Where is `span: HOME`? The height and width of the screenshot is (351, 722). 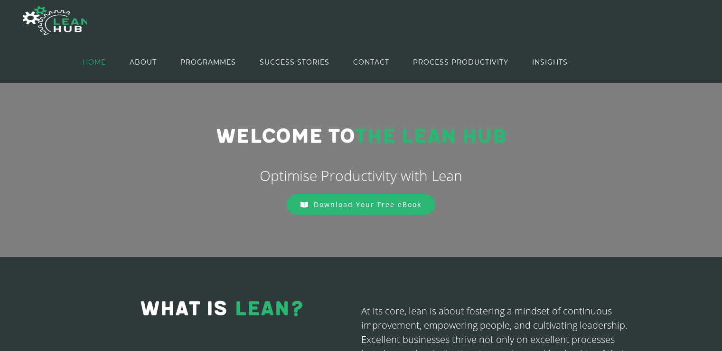
span: HOME is located at coordinates (94, 62).